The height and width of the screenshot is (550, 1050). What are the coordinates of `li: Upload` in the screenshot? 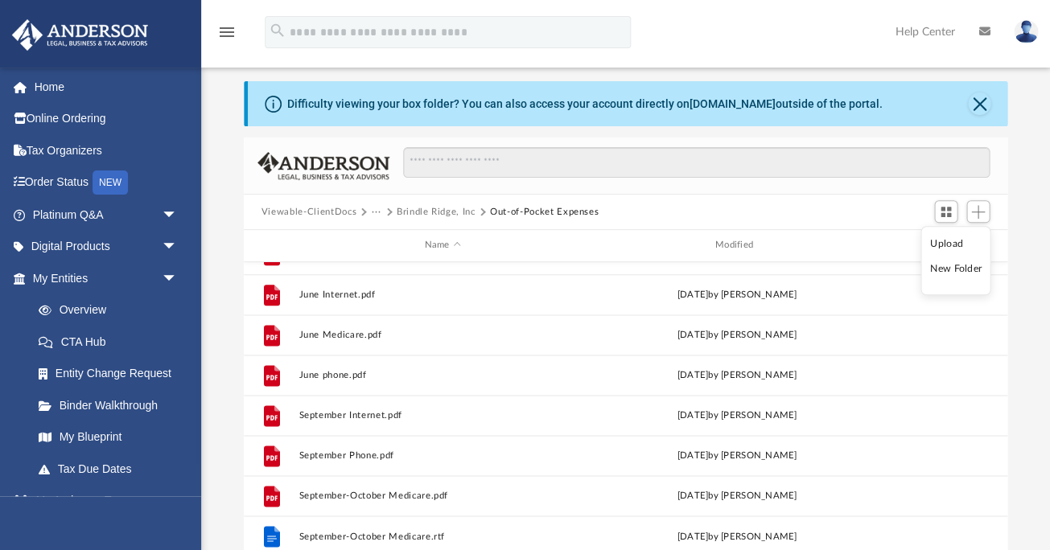 It's located at (956, 244).